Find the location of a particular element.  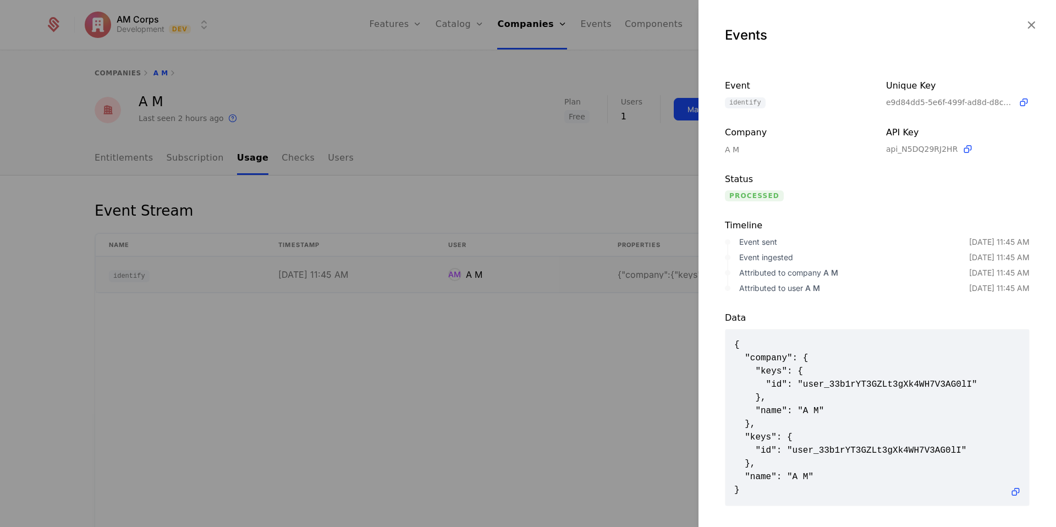

div: API Key is located at coordinates (958, 133).